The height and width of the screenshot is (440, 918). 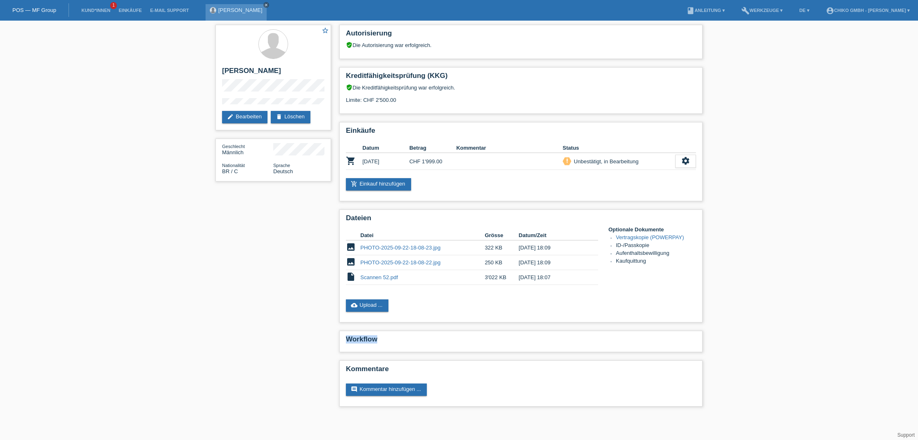 I want to click on a: Vertragskopie (POWERPAY), so click(x=650, y=237).